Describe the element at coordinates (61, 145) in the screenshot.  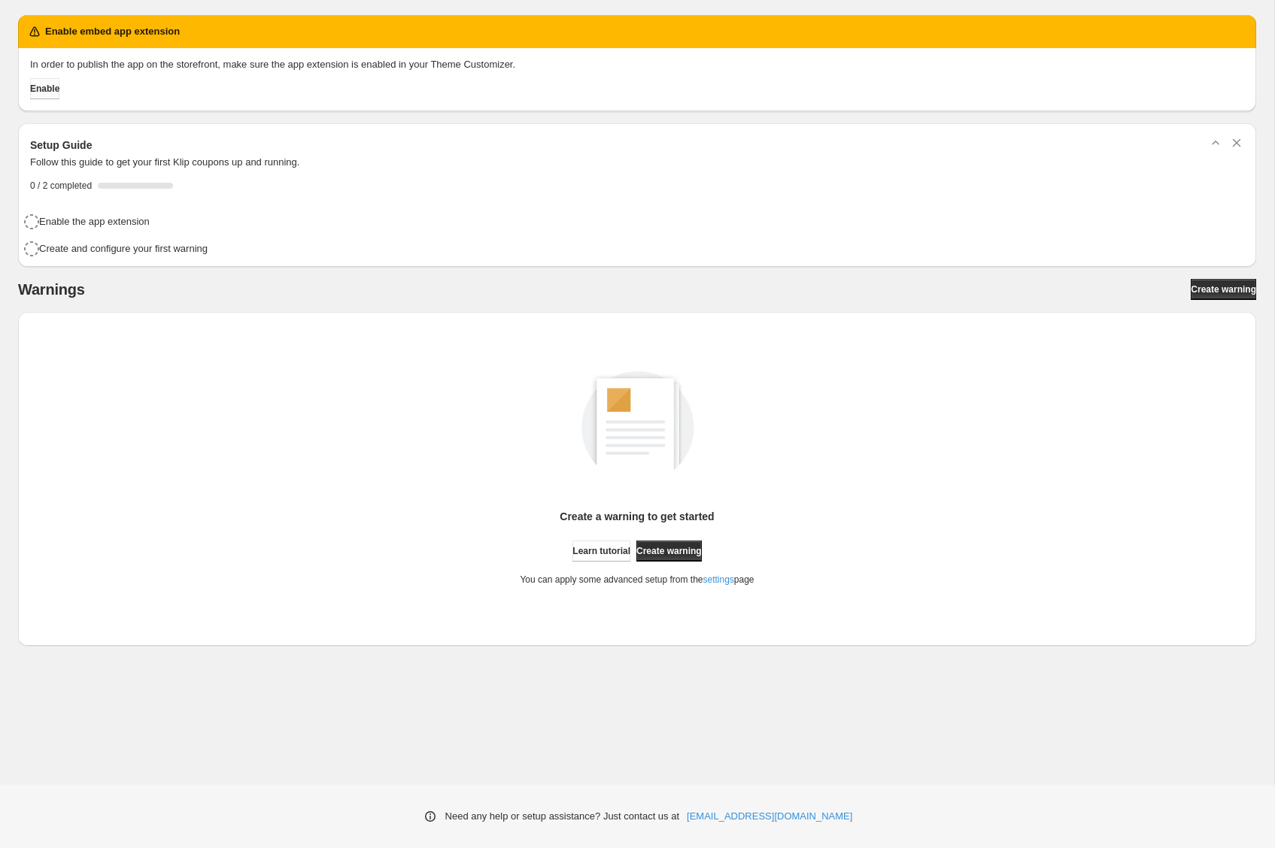
I see `h3: Setup Guide` at that location.